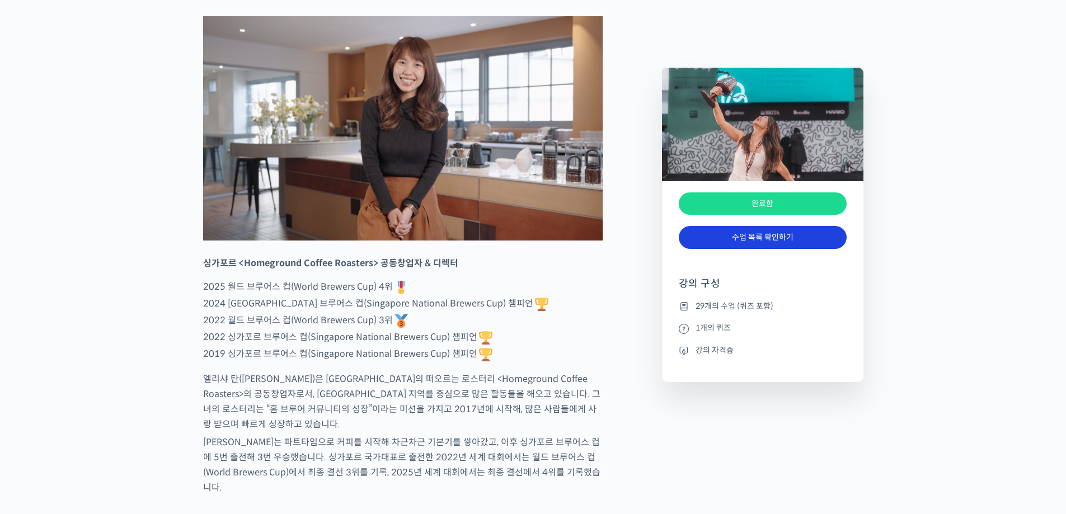 Image resolution: width=1066 pixels, height=514 pixels. I want to click on li: 29개의 수업 (퀴즈 포함), so click(762, 306).